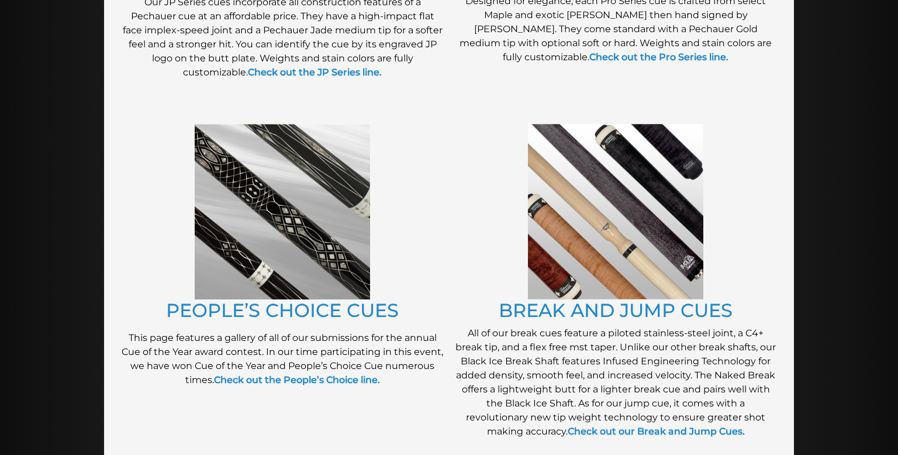 The height and width of the screenshot is (455, 898). Describe the element at coordinates (656, 431) in the screenshot. I see `a: Check out our Break and Jump Cues.` at that location.